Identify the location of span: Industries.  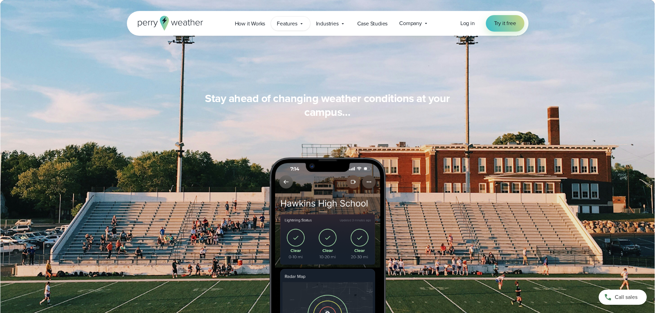
(328, 24).